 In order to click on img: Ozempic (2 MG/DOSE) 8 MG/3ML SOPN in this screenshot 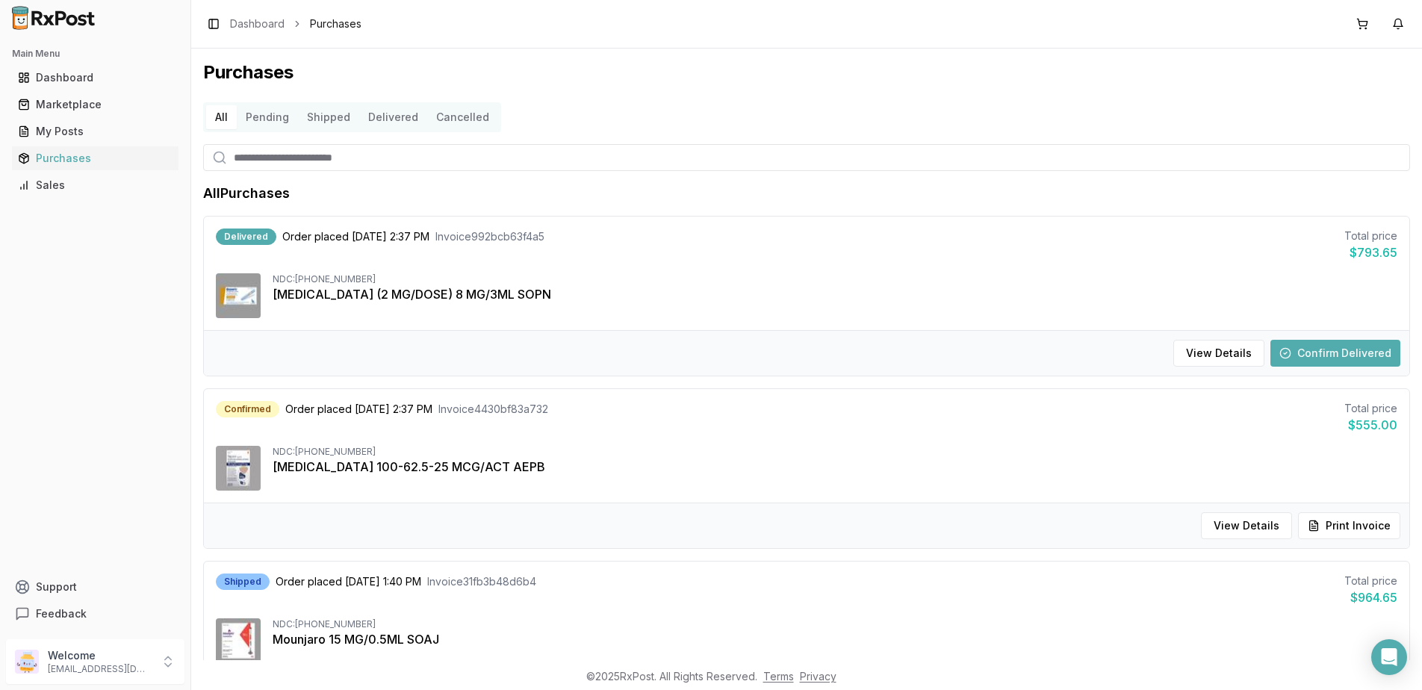, I will do `click(238, 296)`.